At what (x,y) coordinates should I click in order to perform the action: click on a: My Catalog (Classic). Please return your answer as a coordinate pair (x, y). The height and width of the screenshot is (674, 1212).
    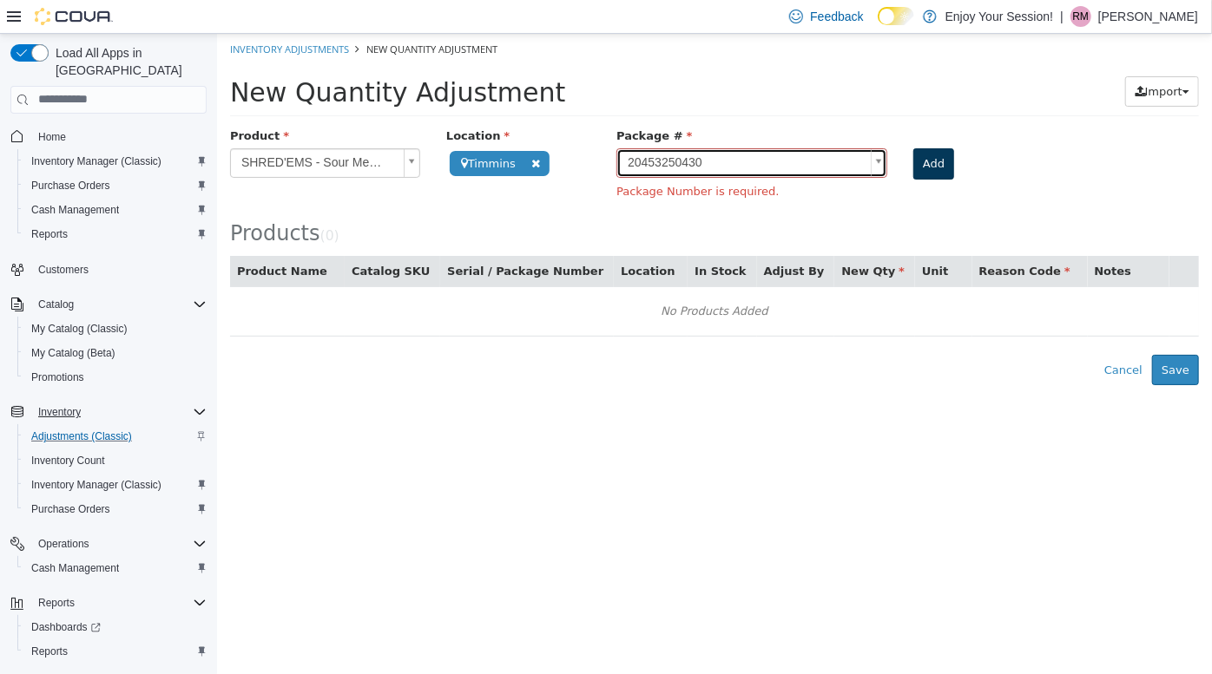
    Looking at the image, I should click on (79, 329).